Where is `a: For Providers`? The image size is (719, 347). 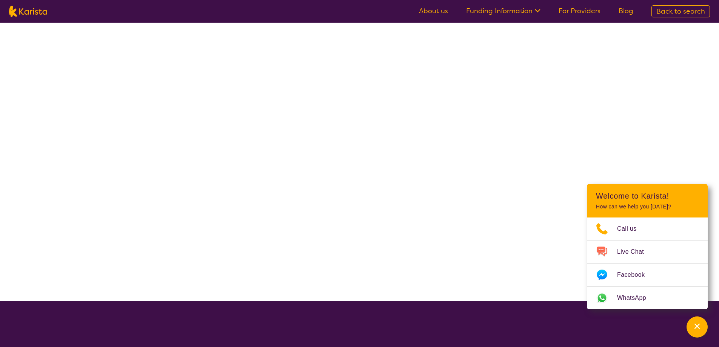
a: For Providers is located at coordinates (579, 11).